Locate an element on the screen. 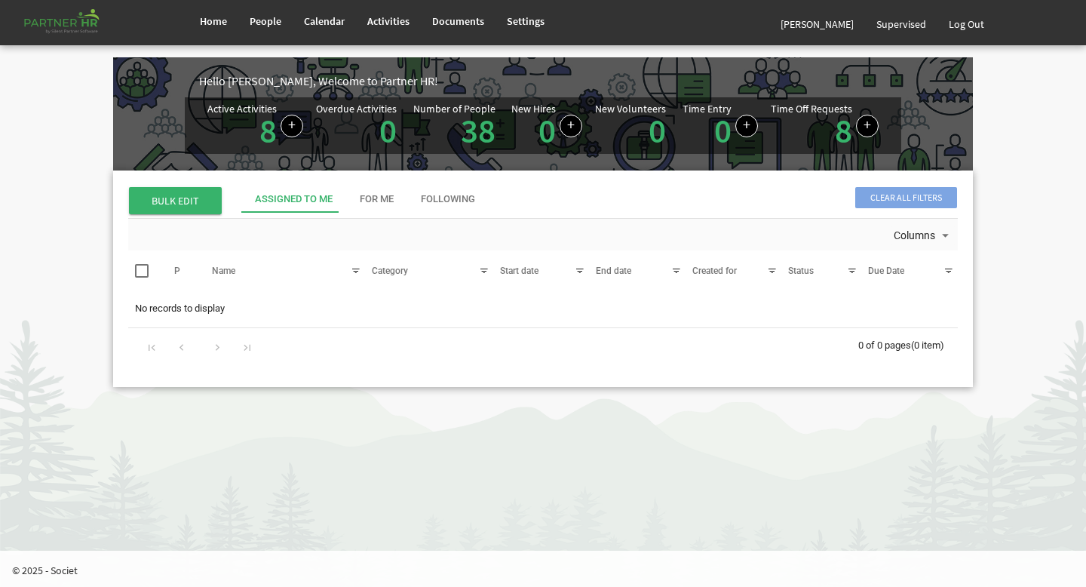 This screenshot has height=587, width=1086. span: Activities is located at coordinates (388, 21).